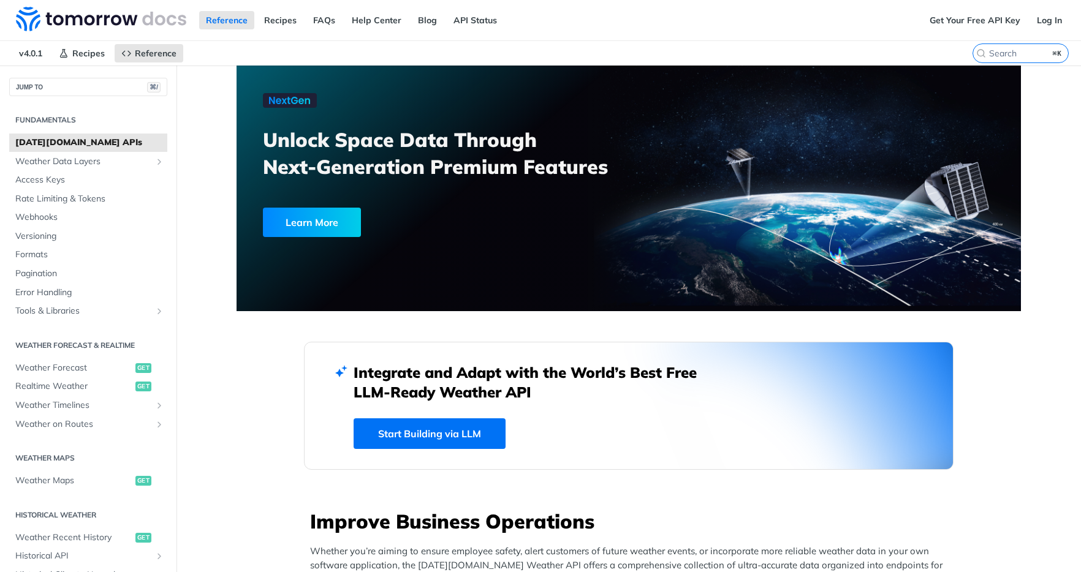 This screenshot has width=1081, height=572. What do you see at coordinates (534, 382) in the screenshot?
I see `h2: Integrate and Adapt with the World’s Best Free LLM-Ready Weather API` at bounding box center [534, 382].